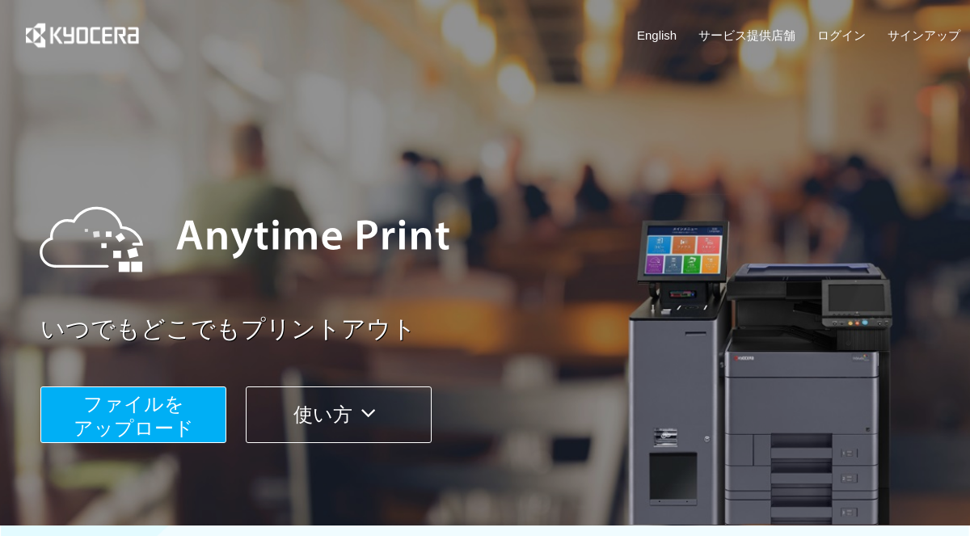 This screenshot has height=536, width=970. Describe the element at coordinates (133, 415) in the screenshot. I see `span: ファイルを ​​アップロード` at that location.